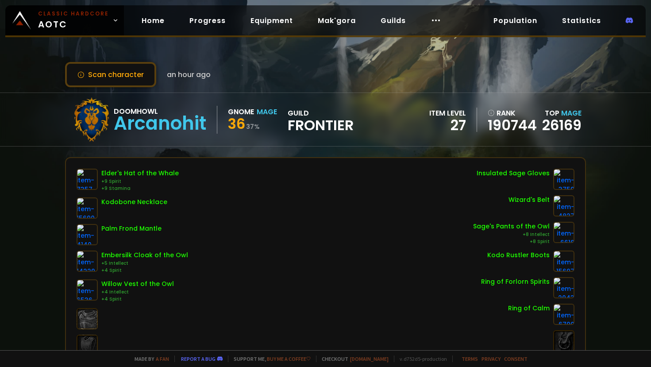  Describe the element at coordinates (87, 208) in the screenshot. I see `img: item-15690` at that location.